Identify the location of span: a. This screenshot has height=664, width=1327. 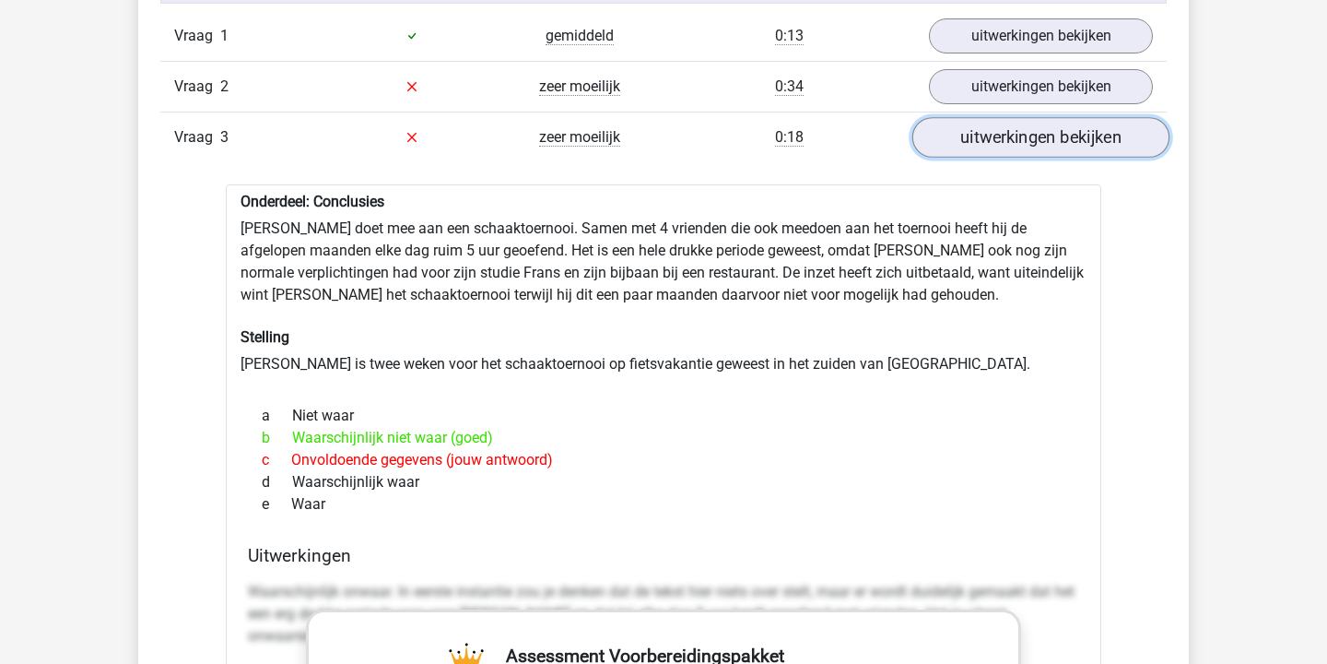
(277, 416).